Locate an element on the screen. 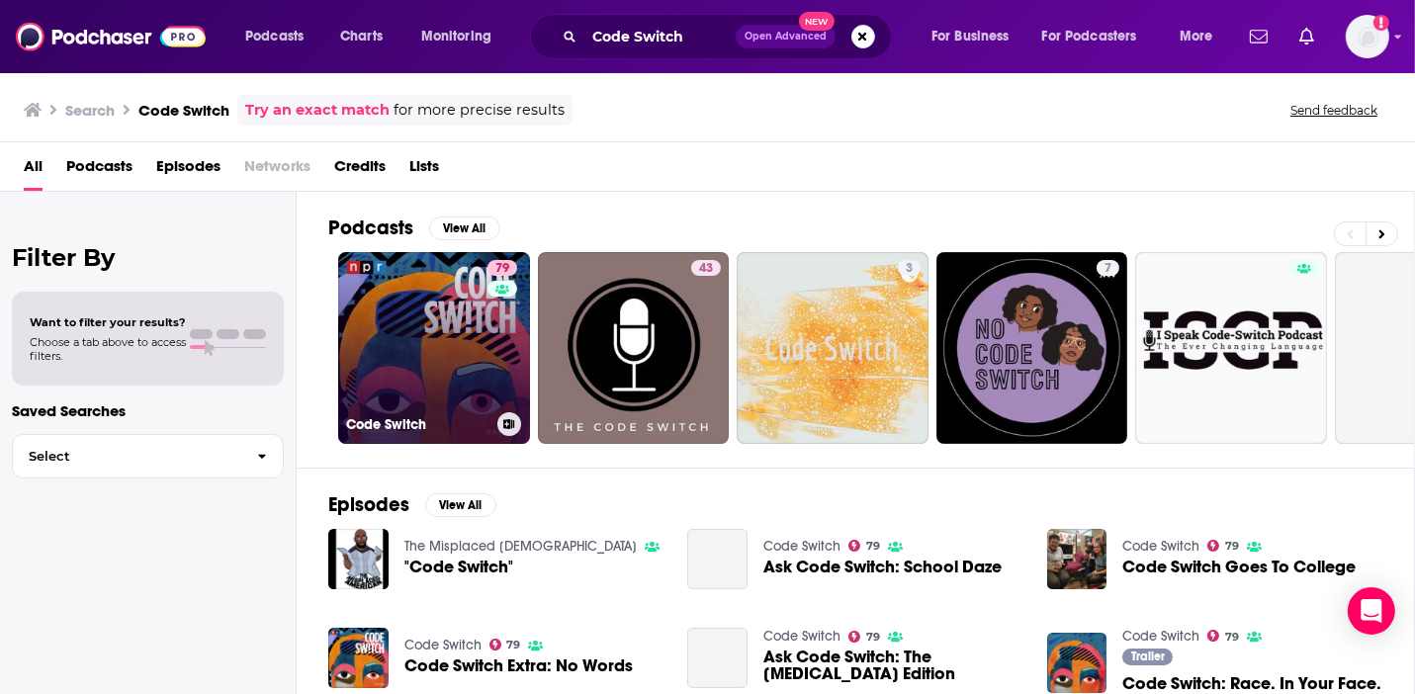 This screenshot has height=694, width=1415. span: Lists is located at coordinates (424, 170).